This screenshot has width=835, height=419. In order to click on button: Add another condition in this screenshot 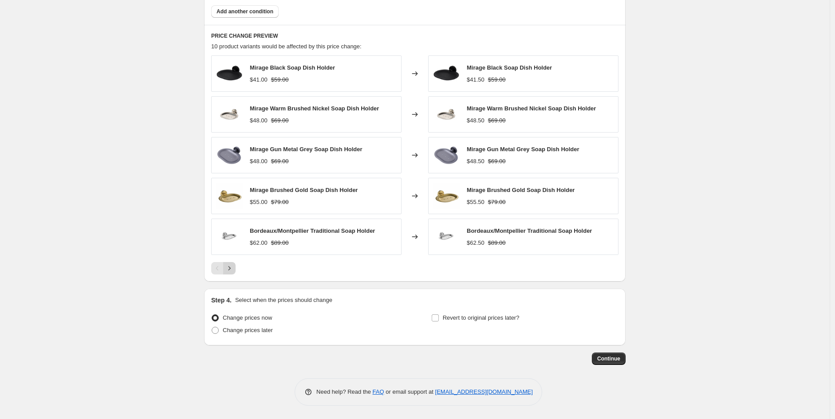, I will do `click(245, 12)`.